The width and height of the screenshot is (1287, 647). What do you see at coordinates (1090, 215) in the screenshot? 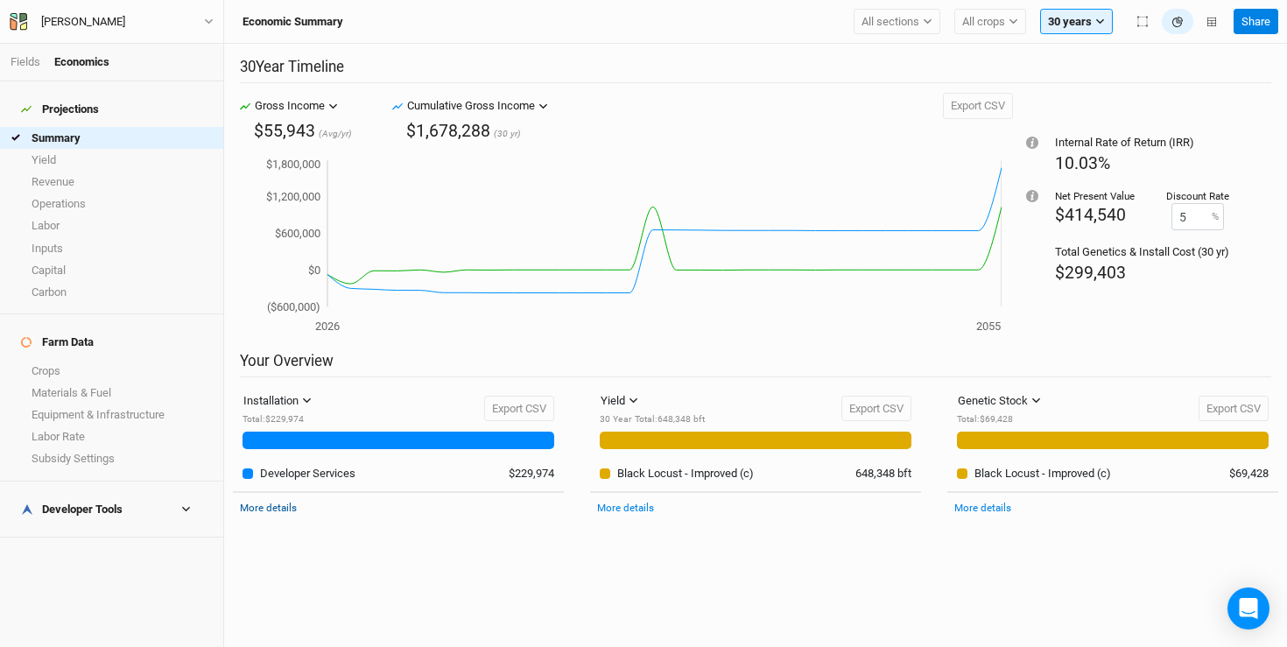
I see `span: $414,540` at bounding box center [1090, 215].